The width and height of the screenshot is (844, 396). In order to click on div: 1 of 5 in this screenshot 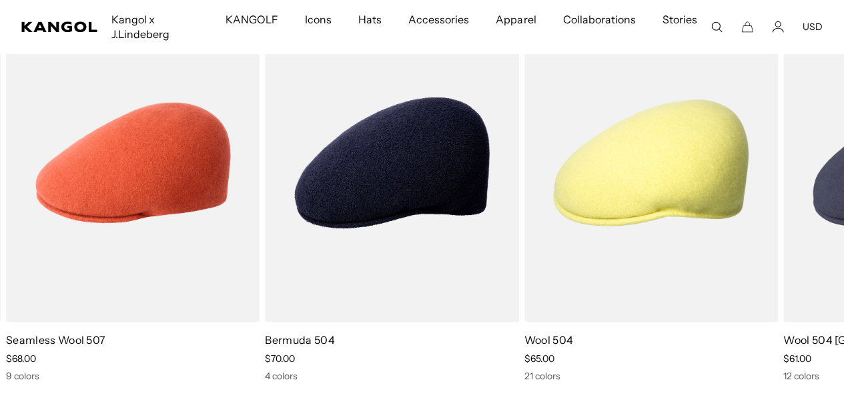, I will do `click(648, 192)`.